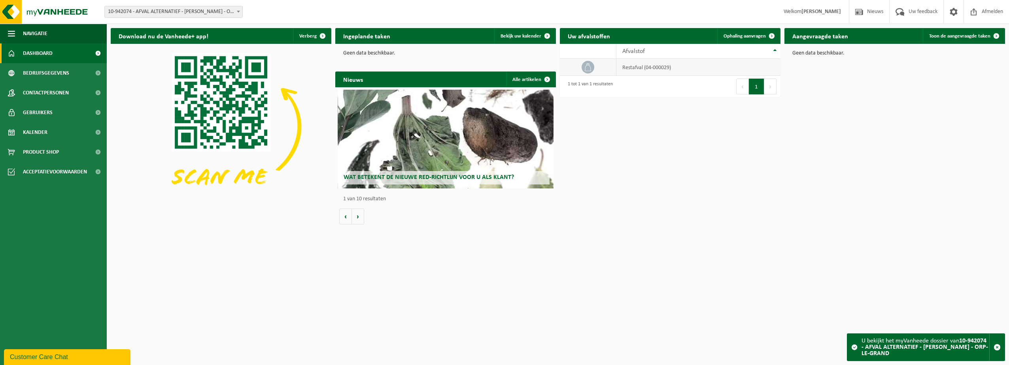  Describe the element at coordinates (748, 36) in the screenshot. I see `a: Ophaling aanvragen` at that location.